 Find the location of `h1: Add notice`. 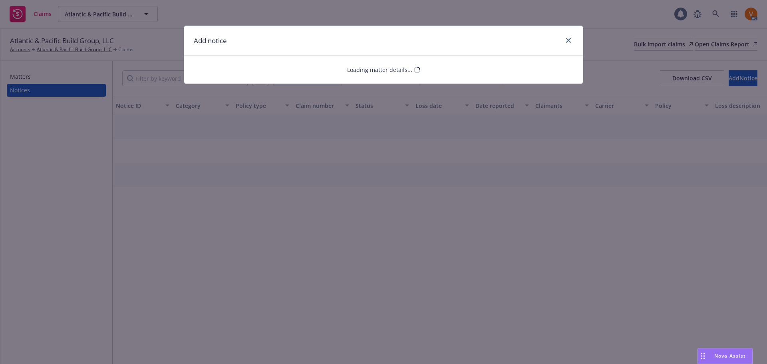

h1: Add notice is located at coordinates (210, 41).